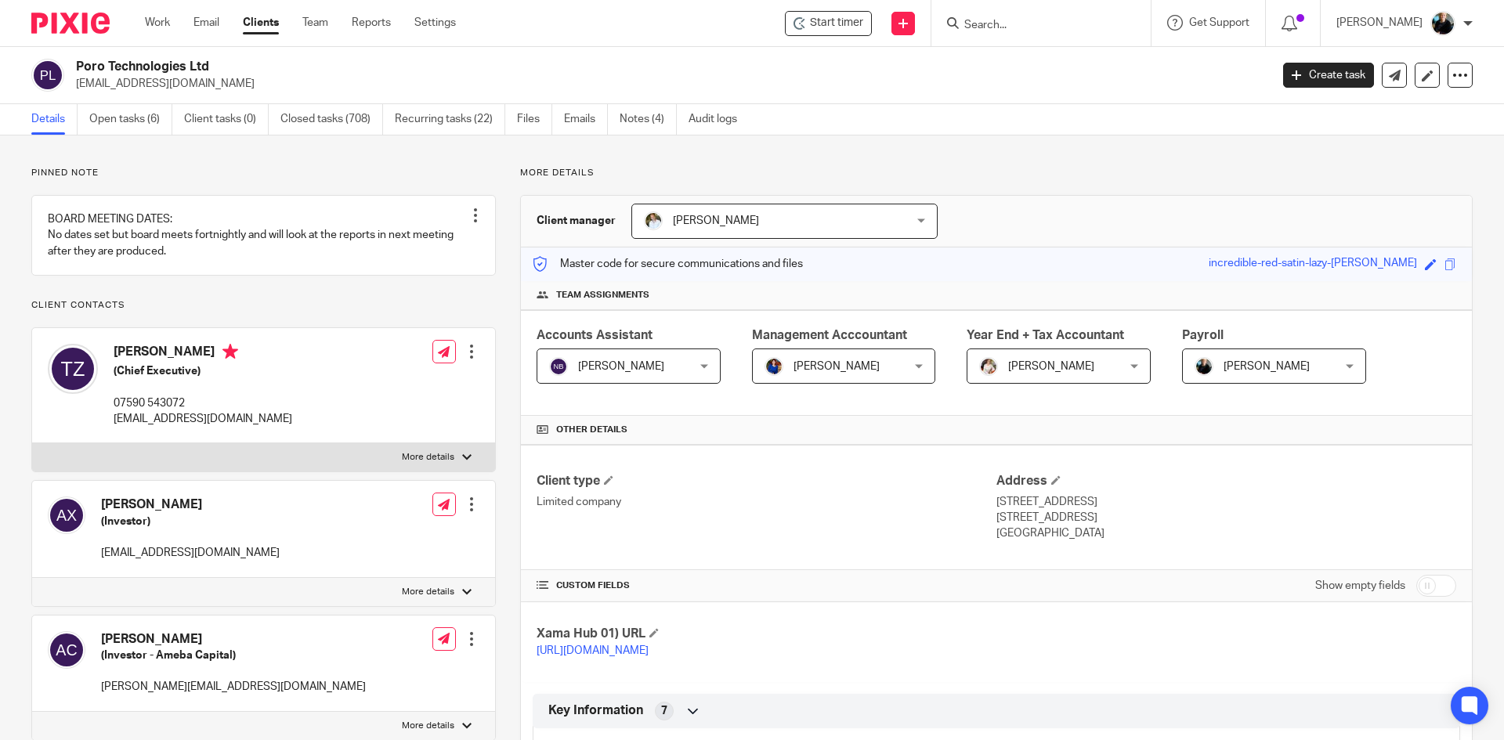 The image size is (1504, 740). Describe the element at coordinates (234, 656) in the screenshot. I see `h5: (Investor - Ameba Capital)` at that location.